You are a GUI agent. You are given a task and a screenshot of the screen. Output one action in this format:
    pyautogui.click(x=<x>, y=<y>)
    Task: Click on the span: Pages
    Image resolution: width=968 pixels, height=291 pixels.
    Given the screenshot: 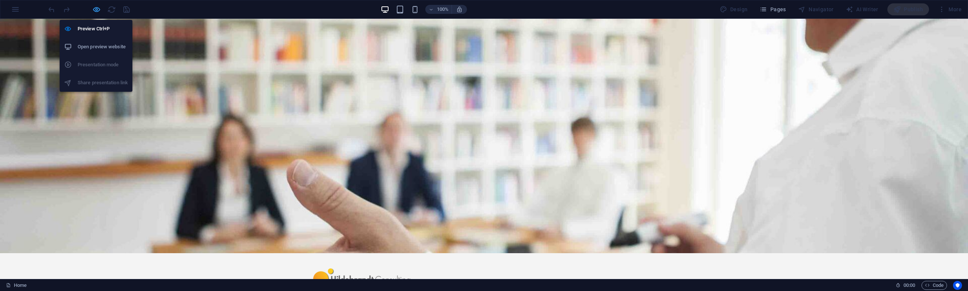 What is the action you would take?
    pyautogui.click(x=773, y=9)
    